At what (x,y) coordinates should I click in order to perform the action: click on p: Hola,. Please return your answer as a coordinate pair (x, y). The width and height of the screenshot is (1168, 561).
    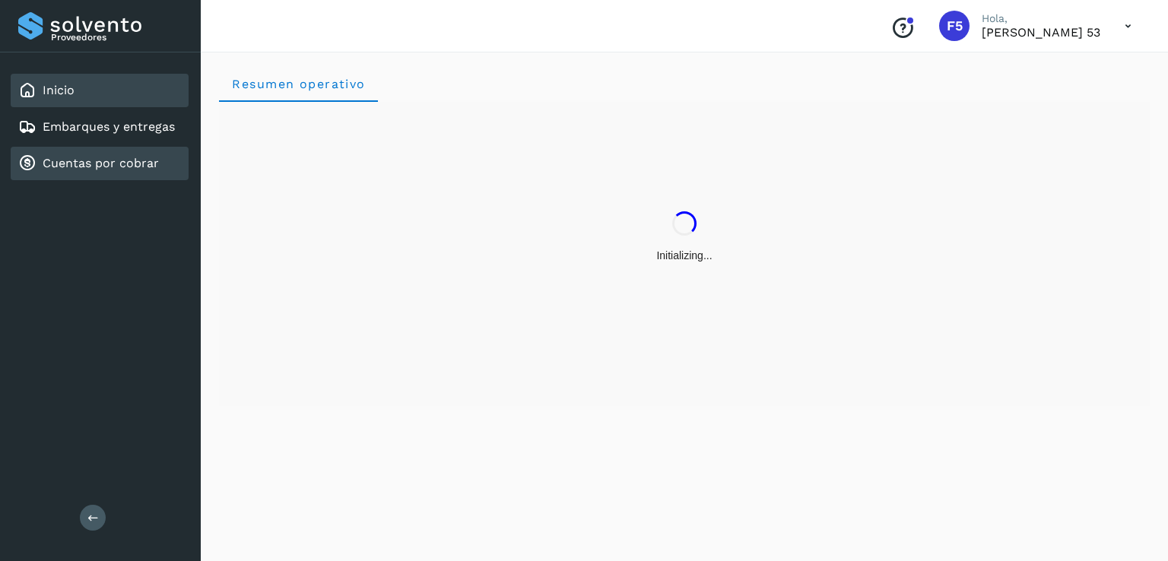
    Looking at the image, I should click on (1041, 18).